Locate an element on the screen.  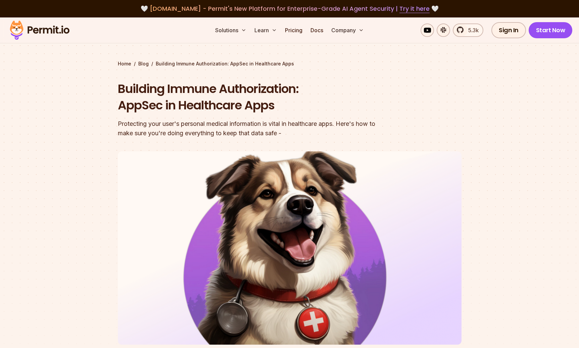
img: Building Immune Authorization: AppSec in Healthcare Apps is located at coordinates (290, 248).